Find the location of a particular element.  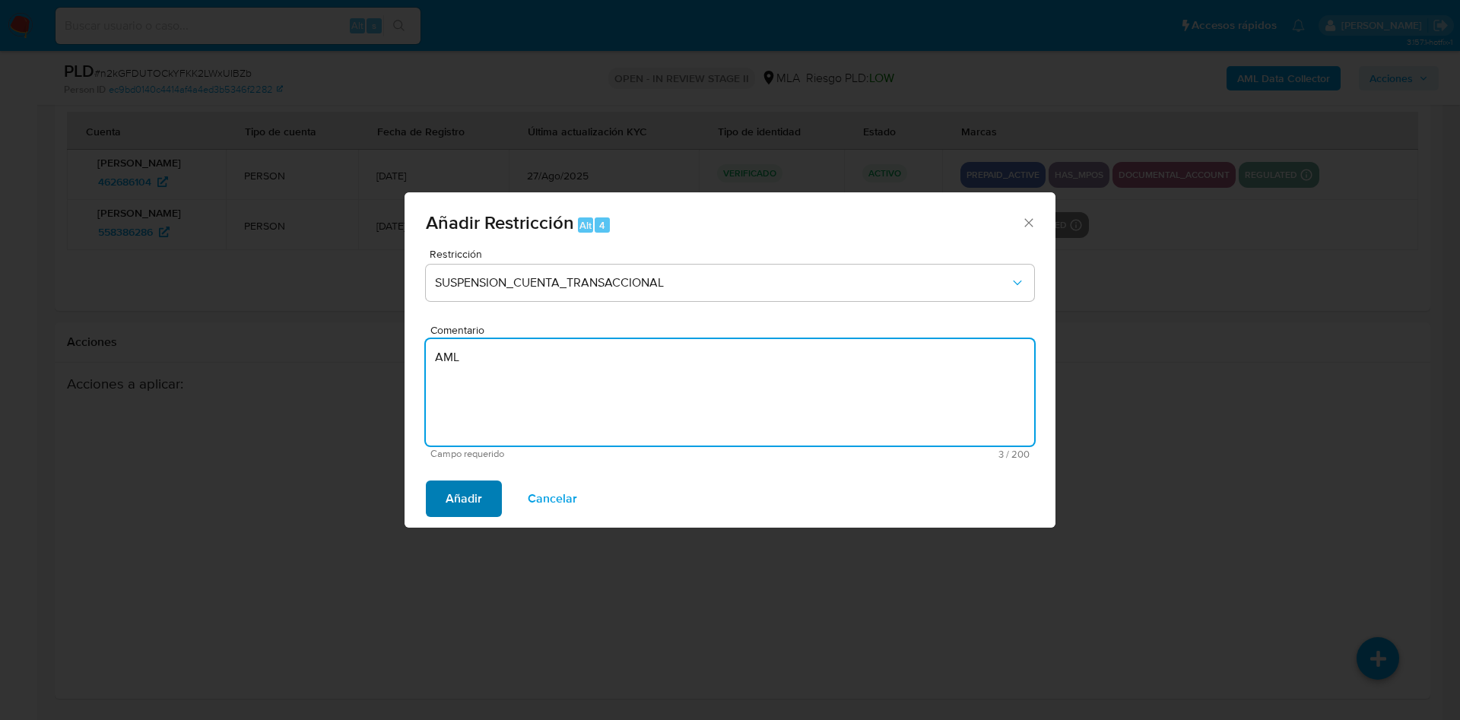

textarea: AML is located at coordinates (730, 392).